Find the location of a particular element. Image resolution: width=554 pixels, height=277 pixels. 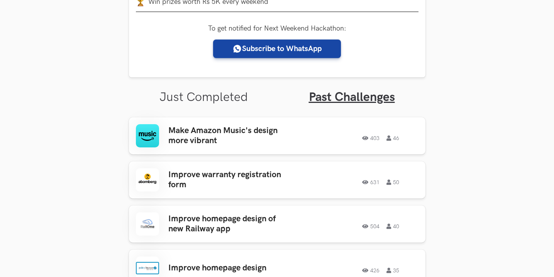

a: Improve homepage design of new Railway app50440 is located at coordinates (277, 224).